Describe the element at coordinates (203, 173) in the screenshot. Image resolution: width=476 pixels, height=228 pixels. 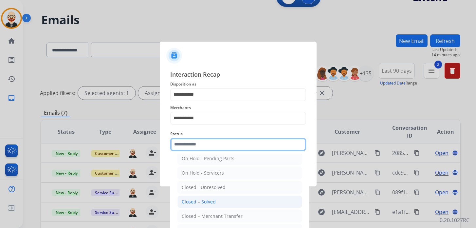
I see `div: On Hold - Servicers` at that location.